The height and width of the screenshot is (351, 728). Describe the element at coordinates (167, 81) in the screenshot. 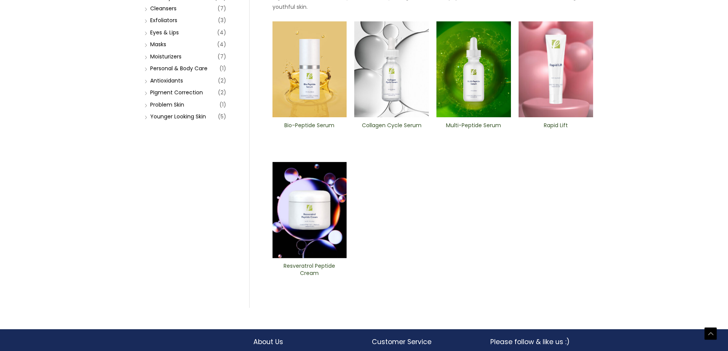

I see `a: Antioxidants` at that location.